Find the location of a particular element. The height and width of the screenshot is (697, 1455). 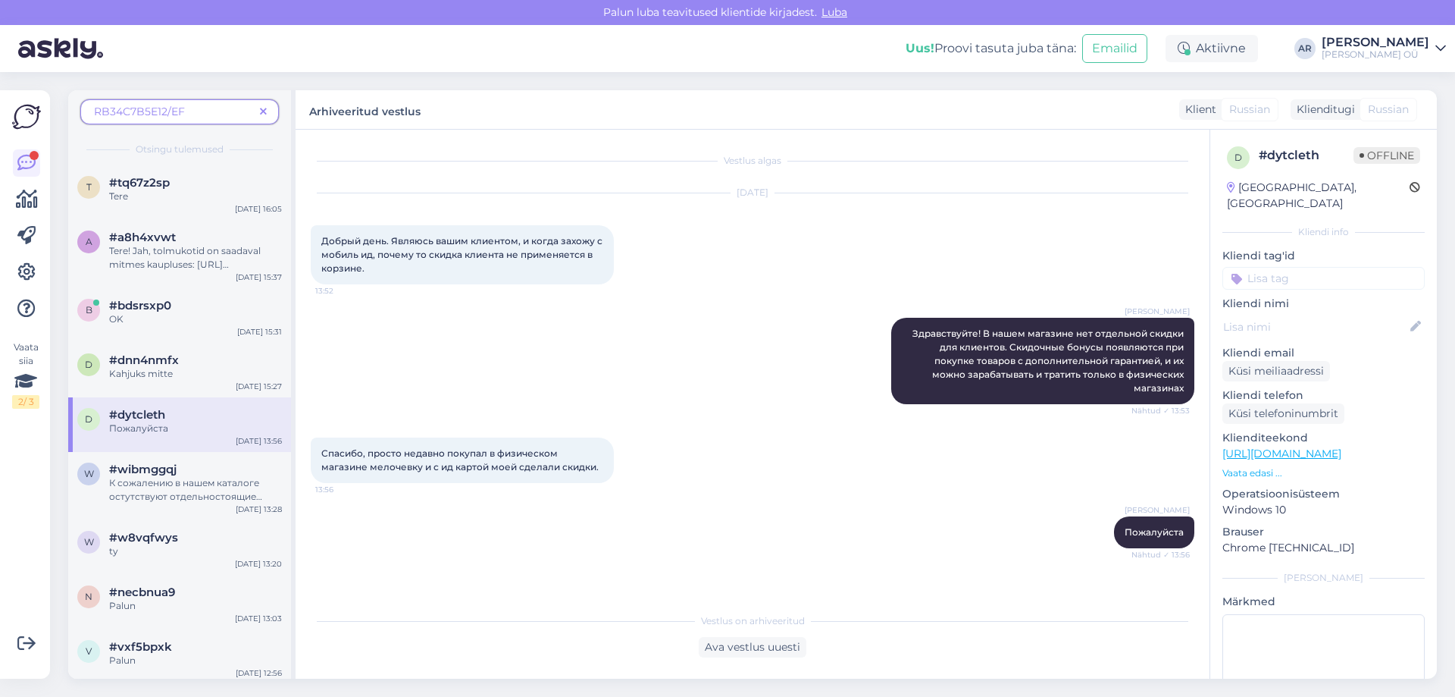

div: Proovi tasuta juba täna: is located at coordinates (991, 49).